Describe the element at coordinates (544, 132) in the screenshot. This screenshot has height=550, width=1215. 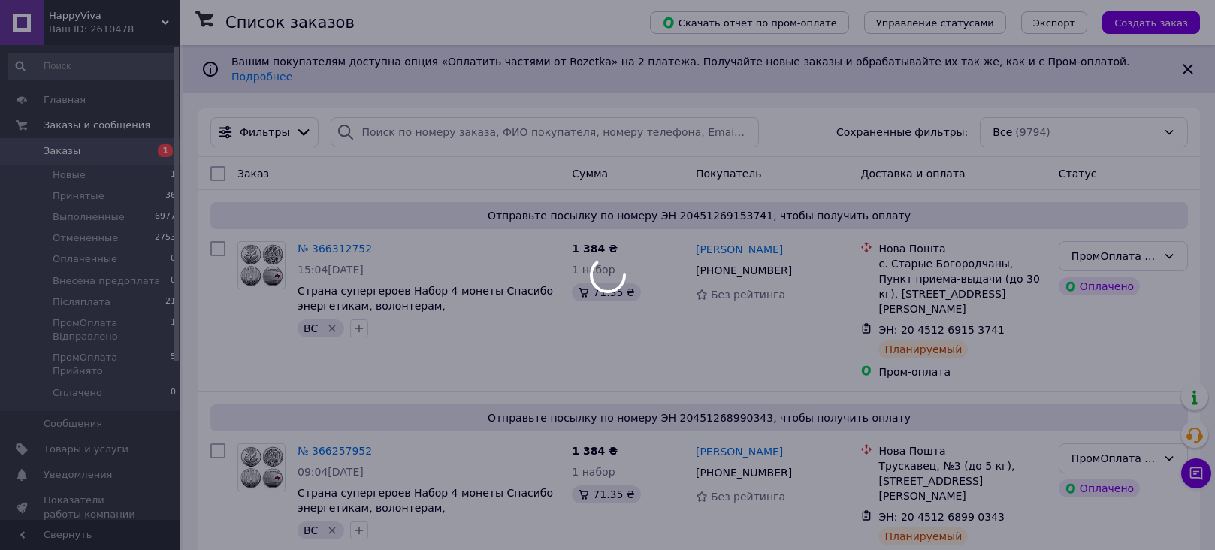
I see `input: Поиск по номеру заказа, ФИО покупателя, номеру телефона, Email, номеру накладной` at that location.